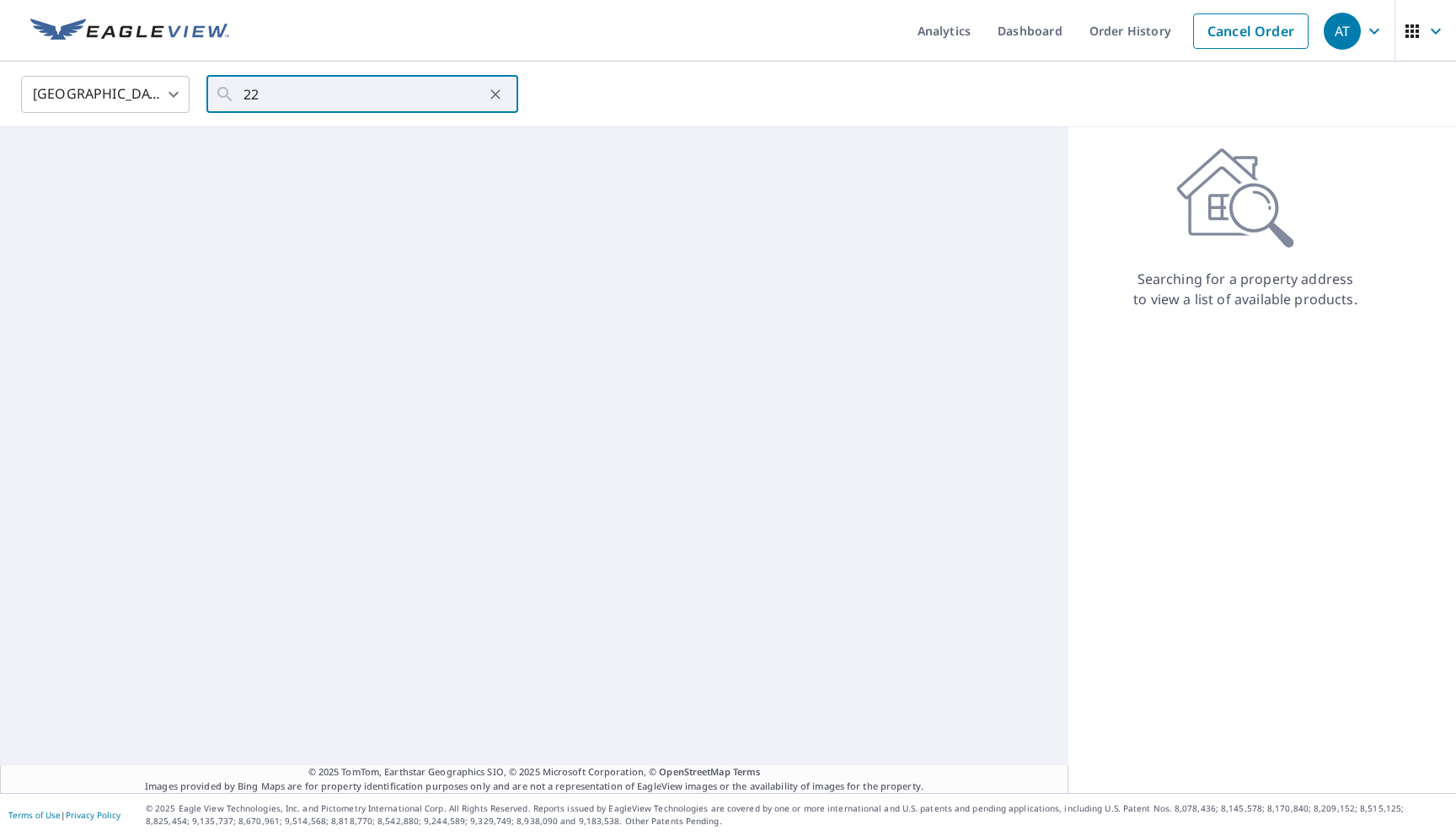 Image resolution: width=1456 pixels, height=836 pixels. Describe the element at coordinates (130, 31) in the screenshot. I see `img: EV Logo` at that location.